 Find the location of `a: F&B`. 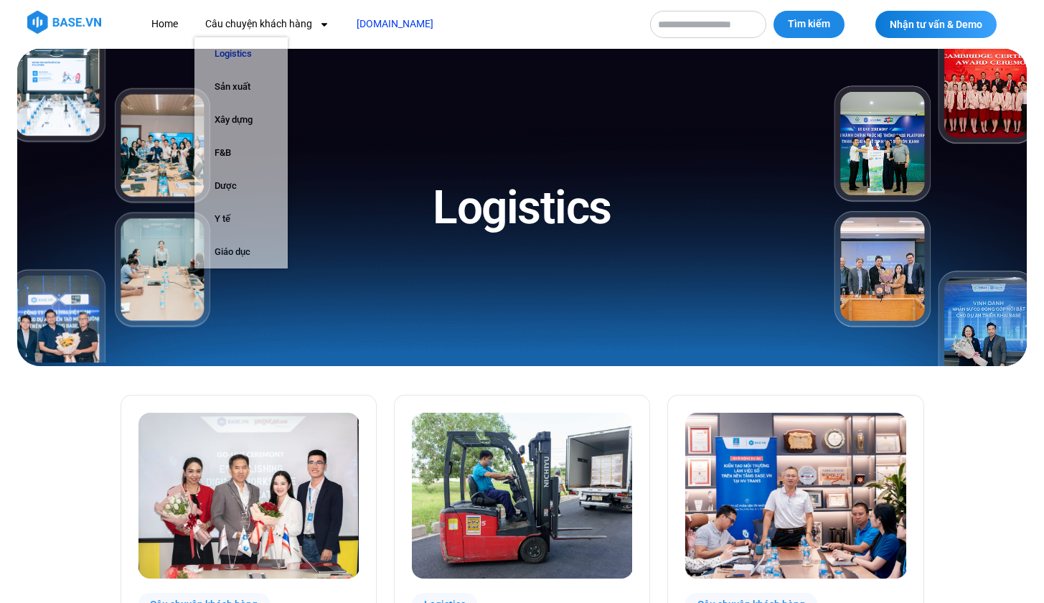

a: F&B is located at coordinates (241, 153).